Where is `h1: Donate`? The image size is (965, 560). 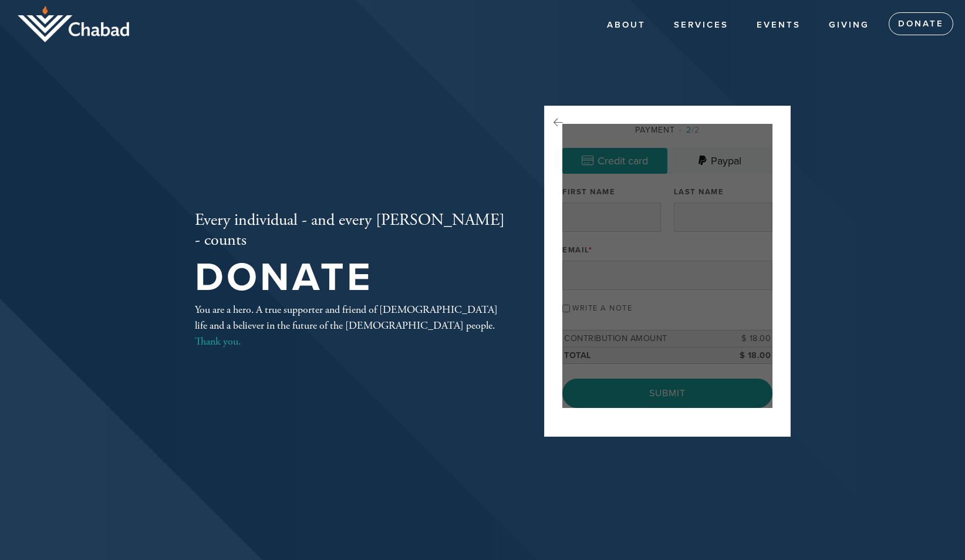 h1: Donate is located at coordinates (350, 278).